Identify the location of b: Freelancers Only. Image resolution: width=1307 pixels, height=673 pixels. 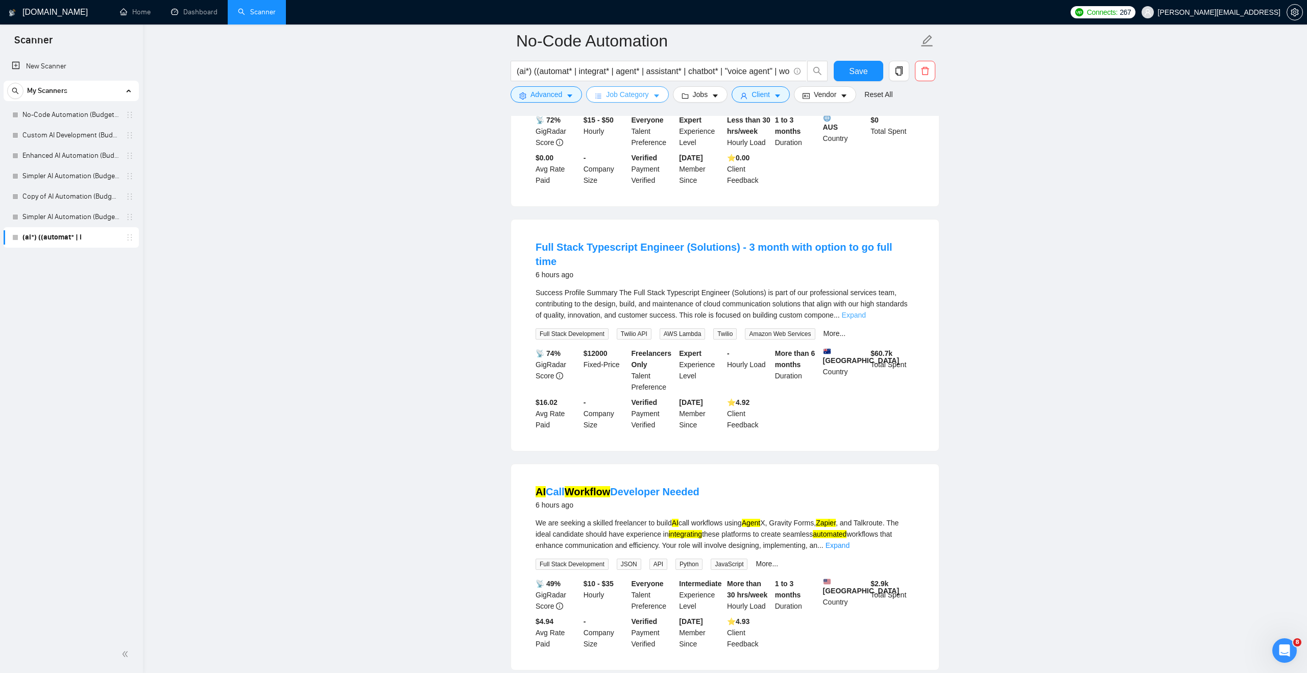
(651, 359).